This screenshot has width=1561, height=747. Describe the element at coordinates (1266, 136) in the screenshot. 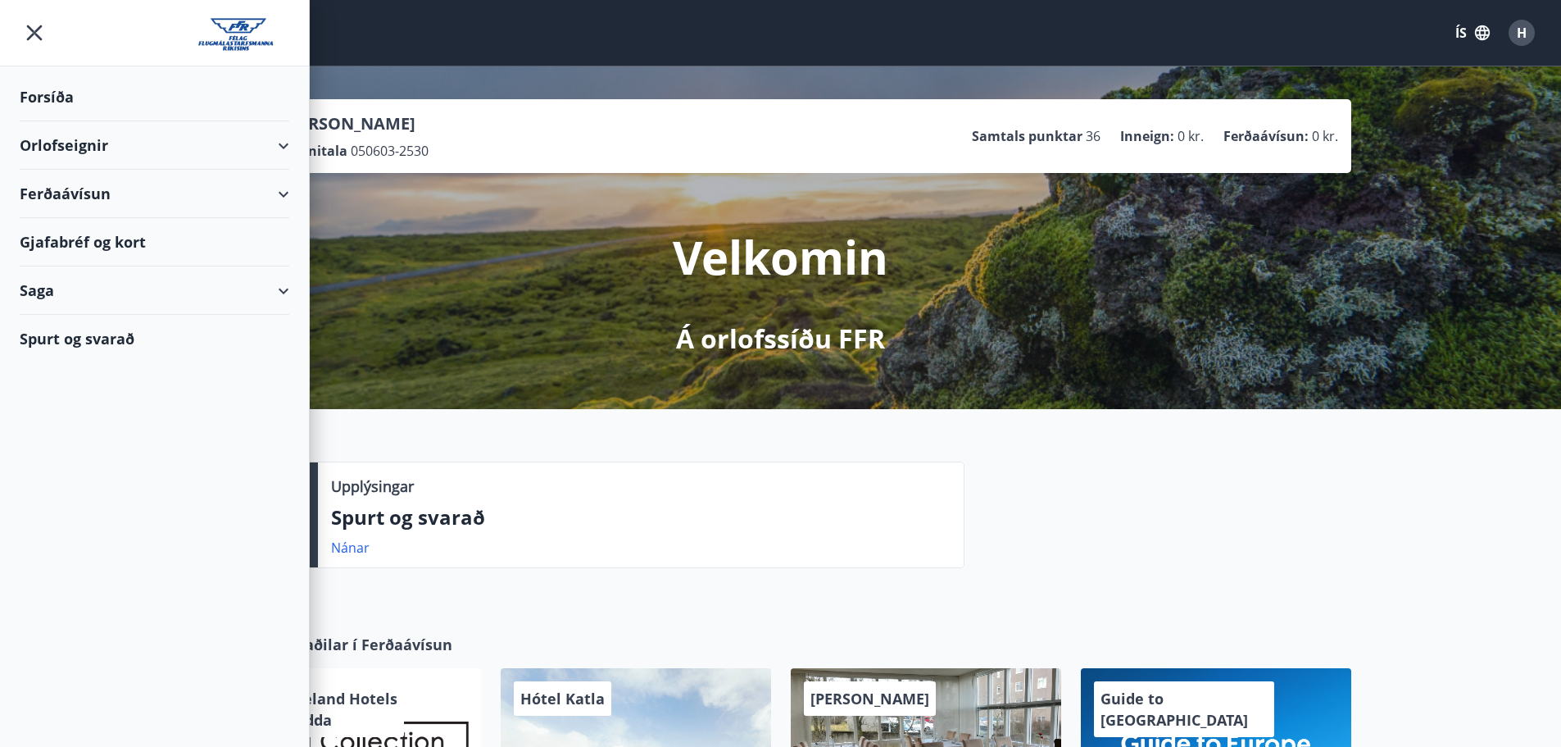

I see `p: Ferðaávísun :` at that location.